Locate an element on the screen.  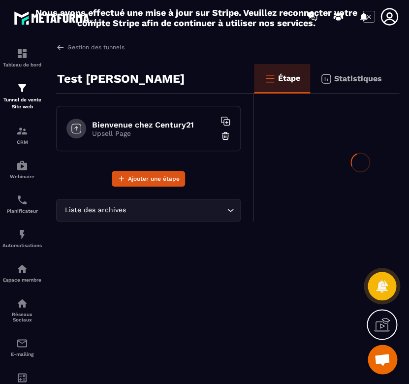
span: Ajouter une étape is located at coordinates (153, 178).